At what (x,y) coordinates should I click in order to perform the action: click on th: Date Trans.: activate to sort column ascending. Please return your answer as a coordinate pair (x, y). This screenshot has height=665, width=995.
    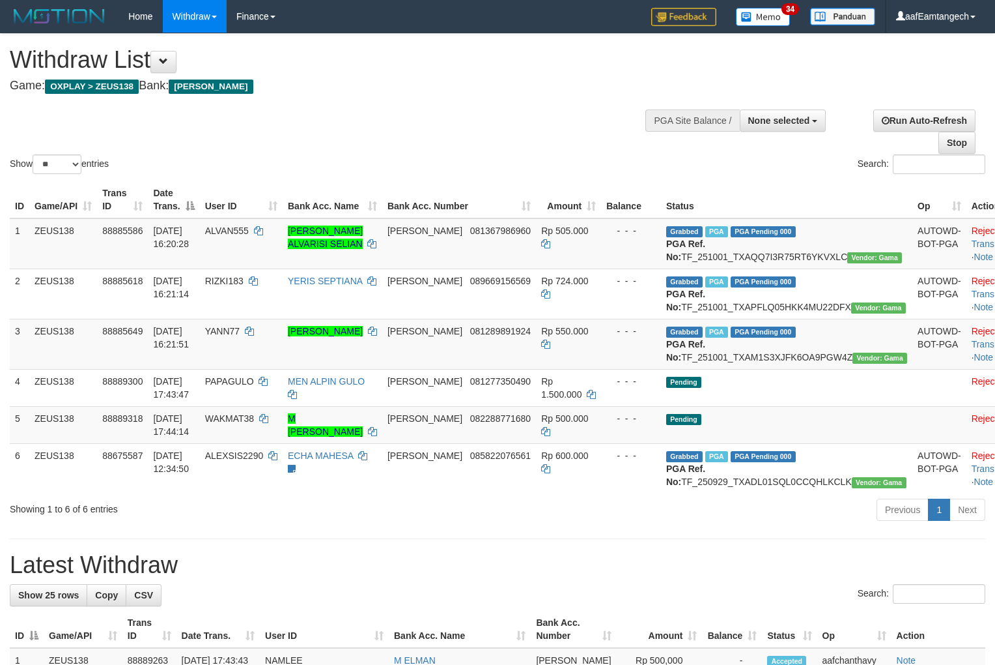
    Looking at the image, I should click on (218, 629).